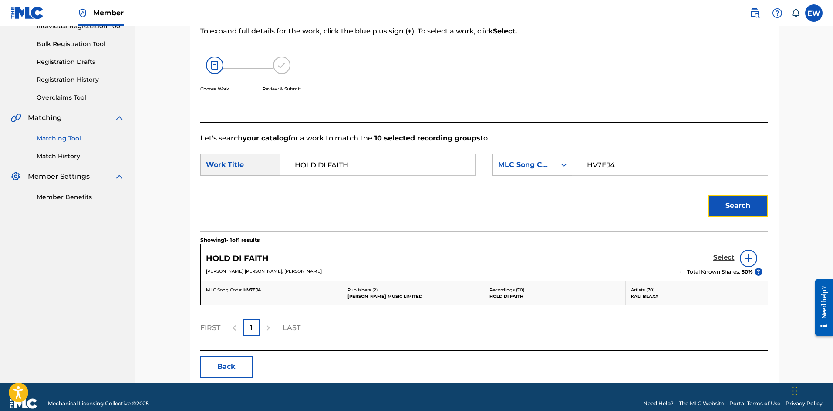 This screenshot has height=411, width=833. Describe the element at coordinates (795, 13) in the screenshot. I see `div: Notifications` at that location.